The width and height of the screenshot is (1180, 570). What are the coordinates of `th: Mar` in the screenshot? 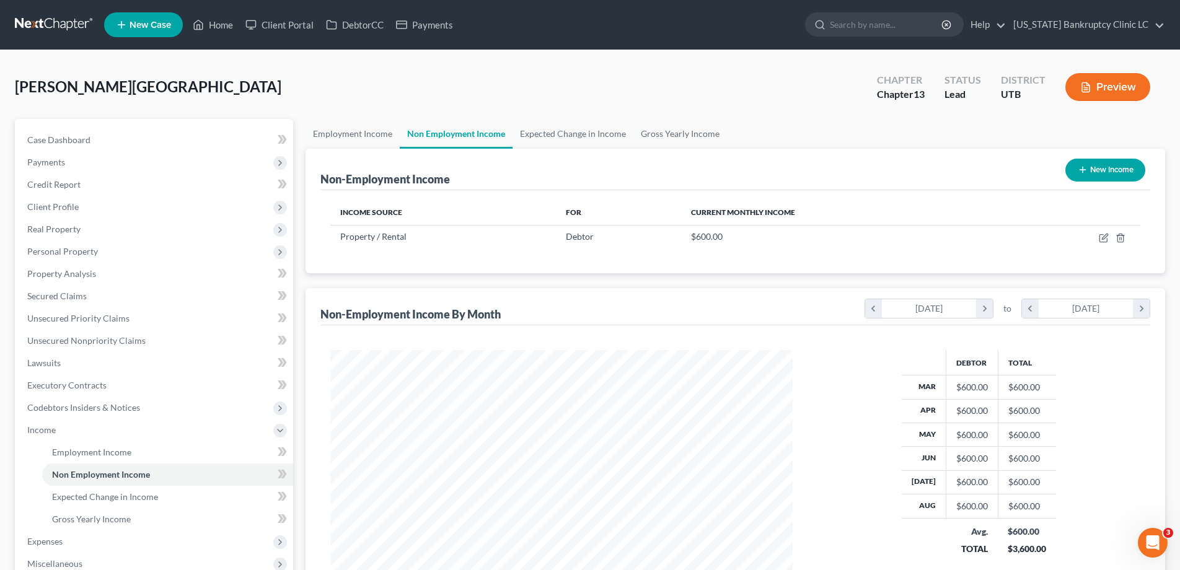 It's located at (924, 387).